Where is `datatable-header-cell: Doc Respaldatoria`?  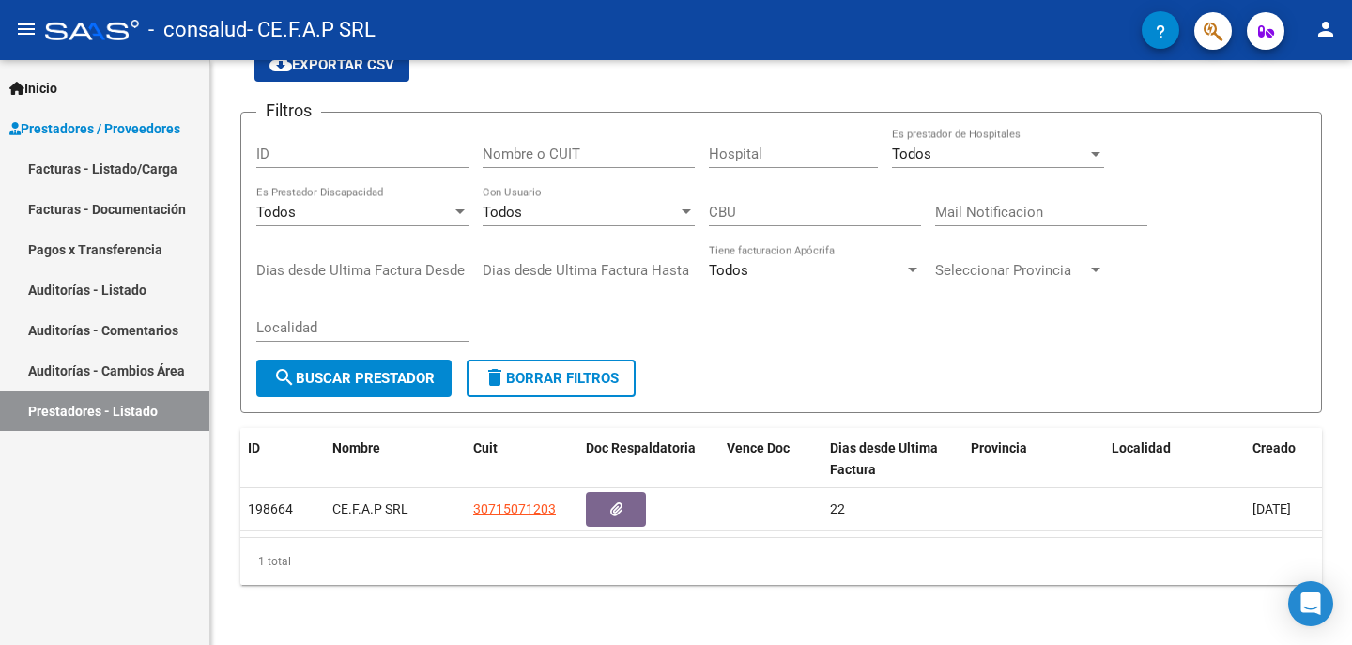
datatable-header-cell: Doc Respaldatoria is located at coordinates (649, 459).